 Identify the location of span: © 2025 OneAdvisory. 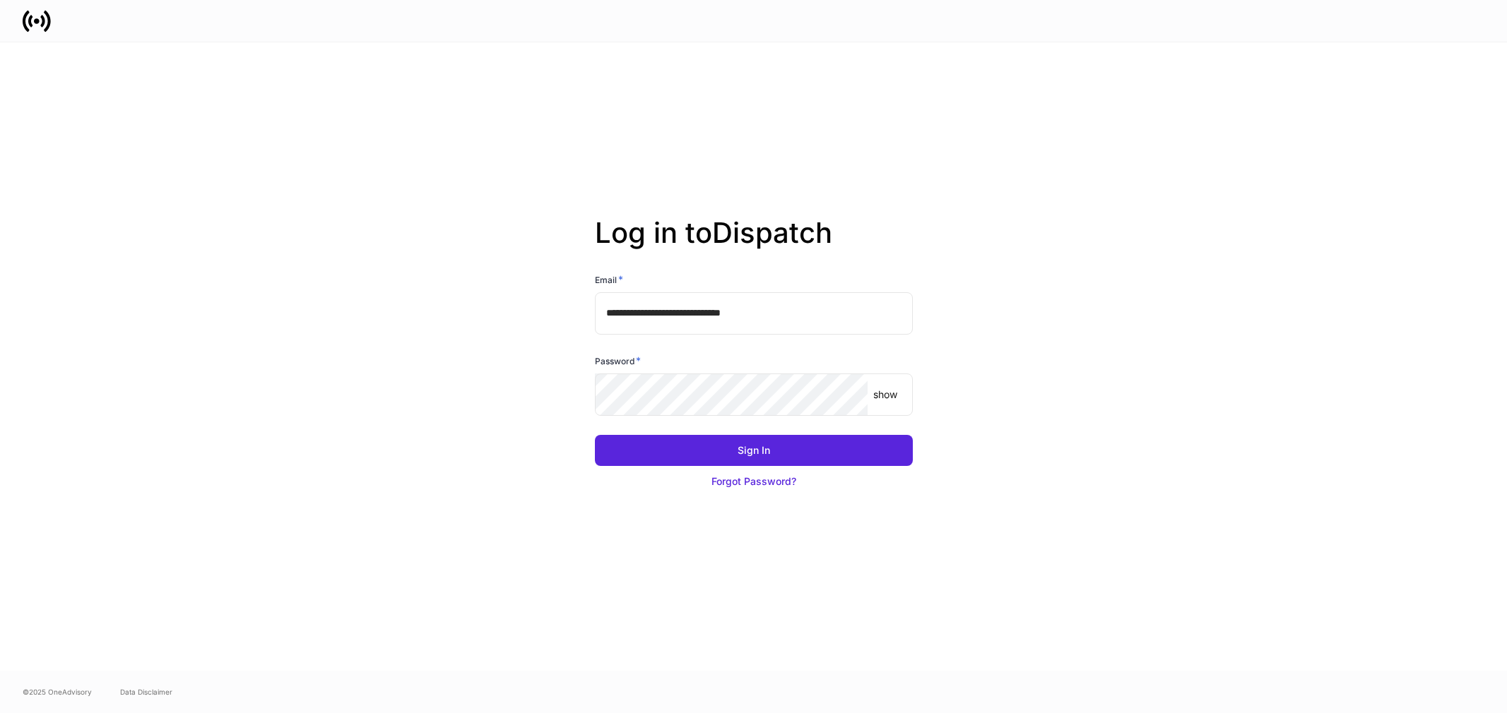
(57, 692).